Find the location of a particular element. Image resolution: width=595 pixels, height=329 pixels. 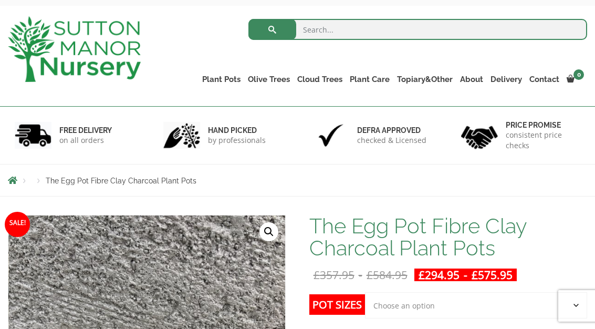

p: on all orders is located at coordinates (86, 140).